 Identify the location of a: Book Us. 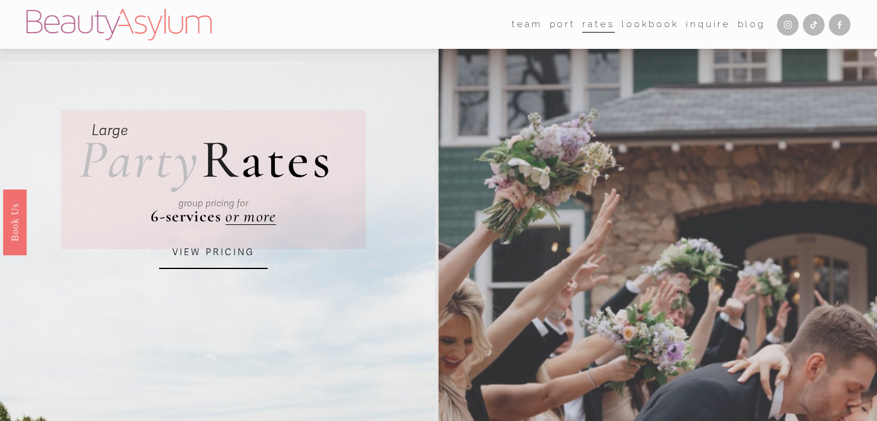
(14, 222).